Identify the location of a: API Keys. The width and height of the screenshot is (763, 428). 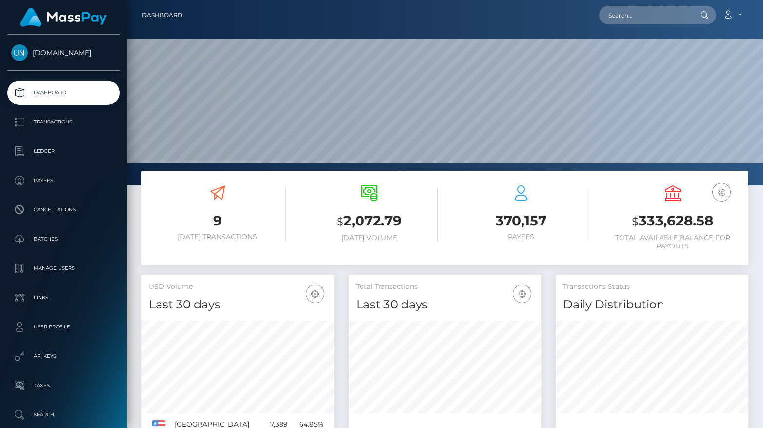
(63, 356).